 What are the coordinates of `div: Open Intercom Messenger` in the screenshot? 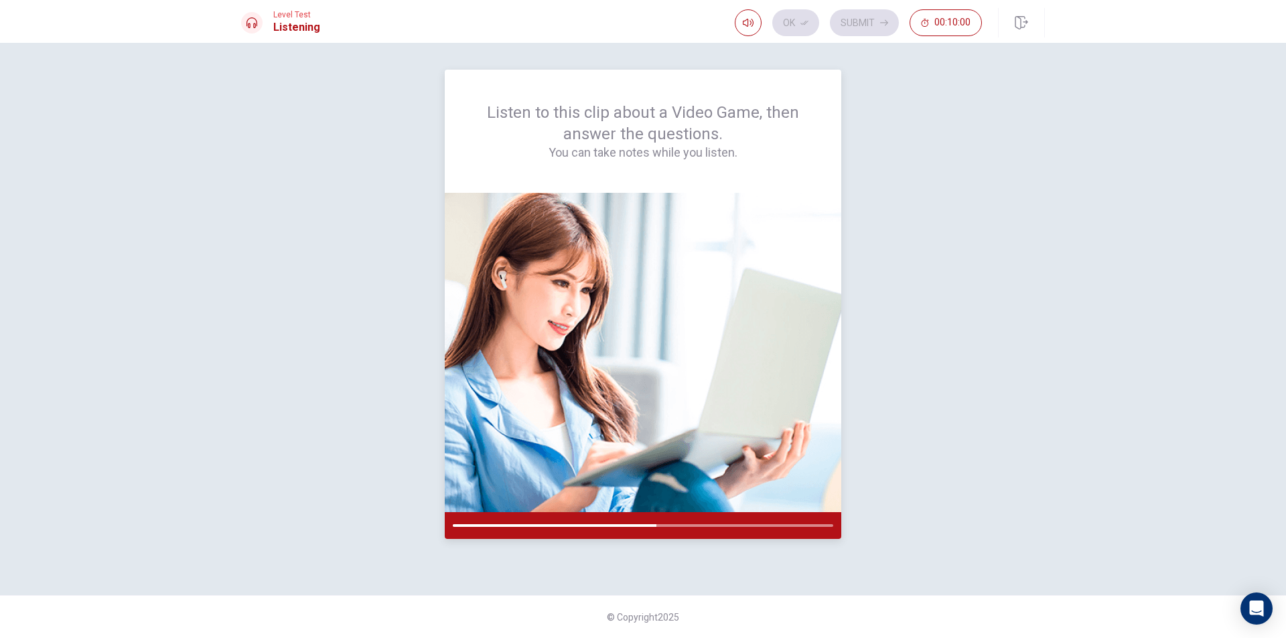 It's located at (1256, 609).